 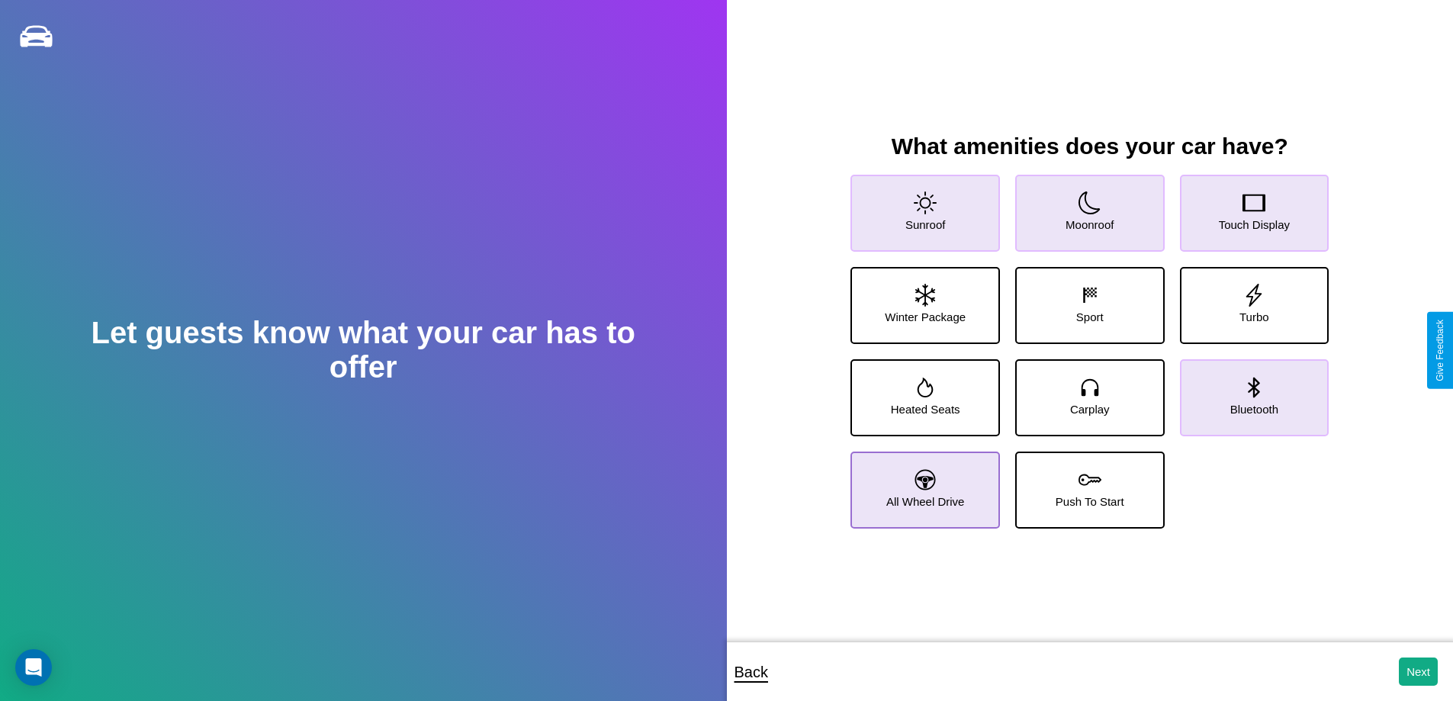 I want to click on p: Moonroof, so click(x=1089, y=224).